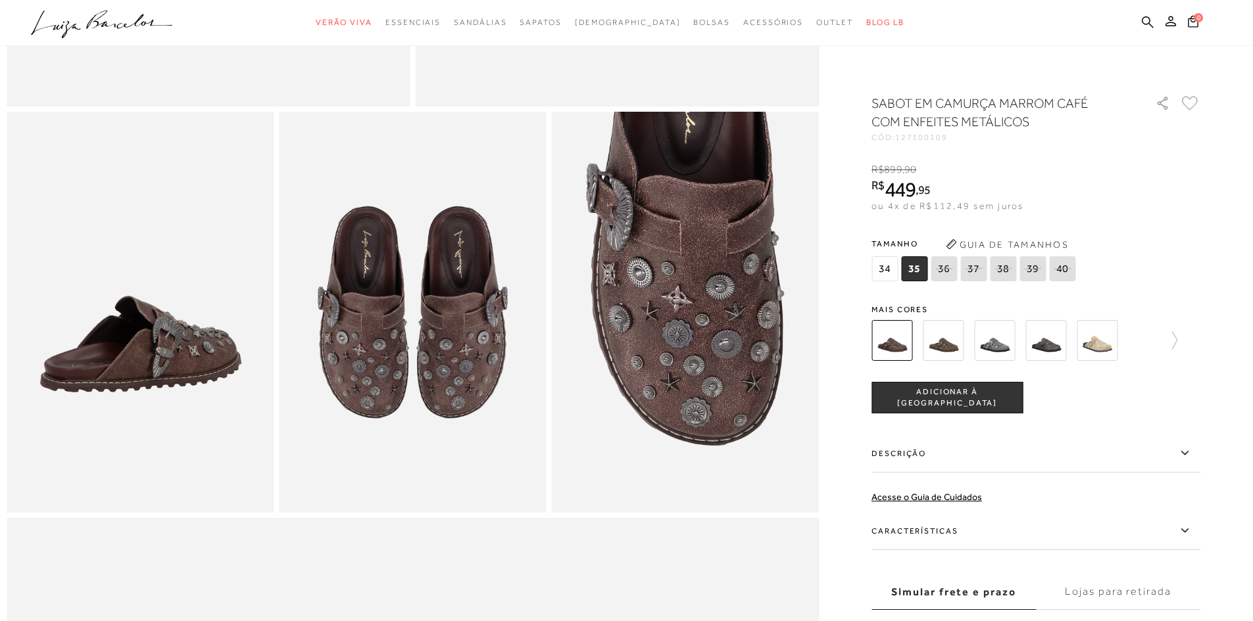 The image size is (1253, 621). Describe the element at coordinates (944, 269) in the screenshot. I see `span: 36` at that location.